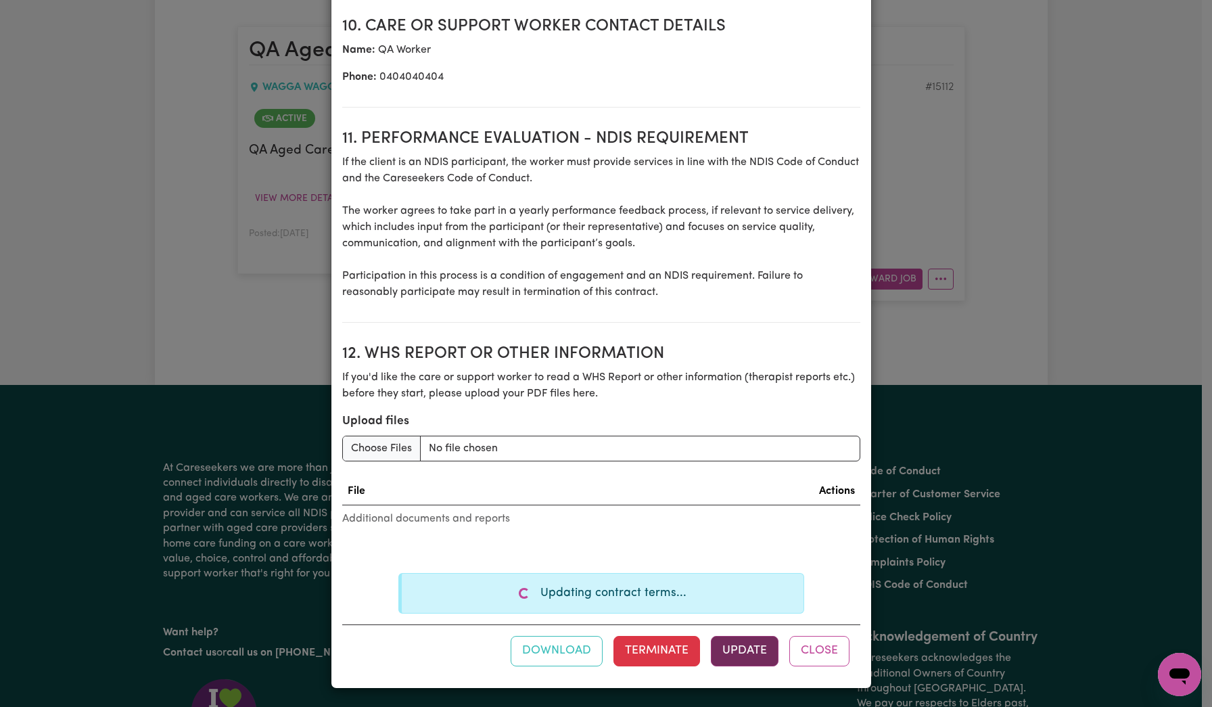 This screenshot has height=707, width=1212. I want to click on th: Actions, so click(698, 491).